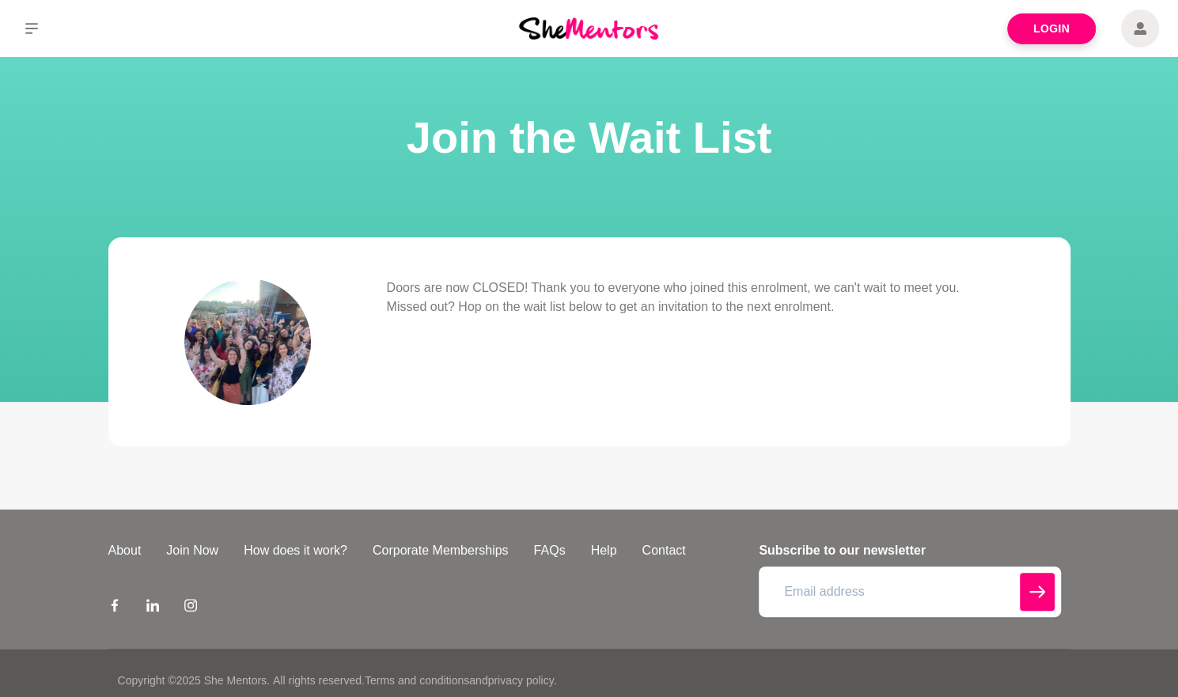 The width and height of the screenshot is (1178, 697). What do you see at coordinates (115, 607) in the screenshot?
I see `a: Facebook` at bounding box center [115, 607].